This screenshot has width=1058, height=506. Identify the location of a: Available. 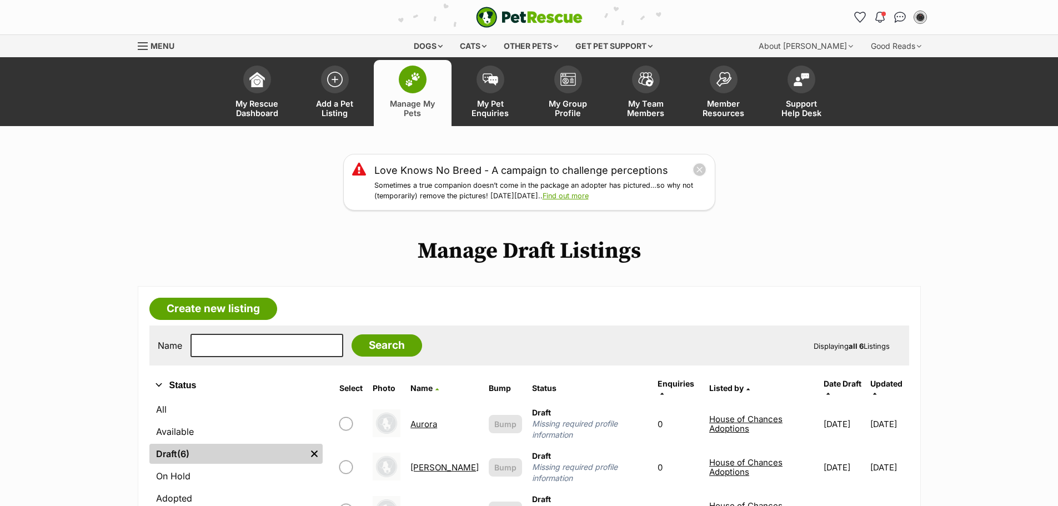
(236, 431).